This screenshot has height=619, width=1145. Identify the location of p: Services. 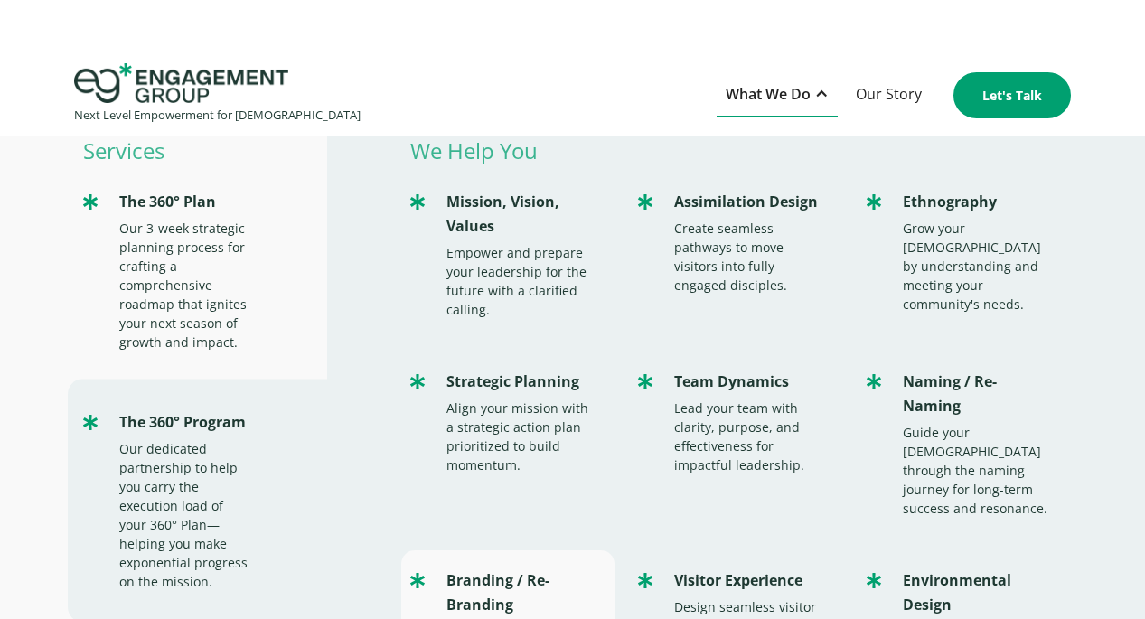
(201, 150).